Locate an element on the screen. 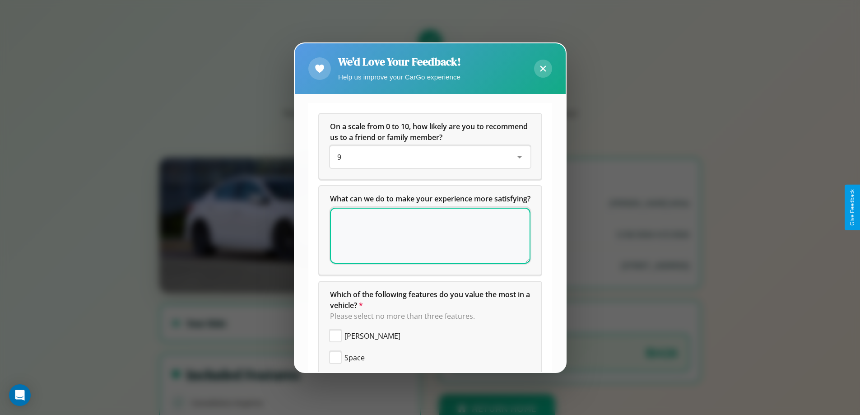 This screenshot has height=415, width=860. span: Space is located at coordinates (354, 358).